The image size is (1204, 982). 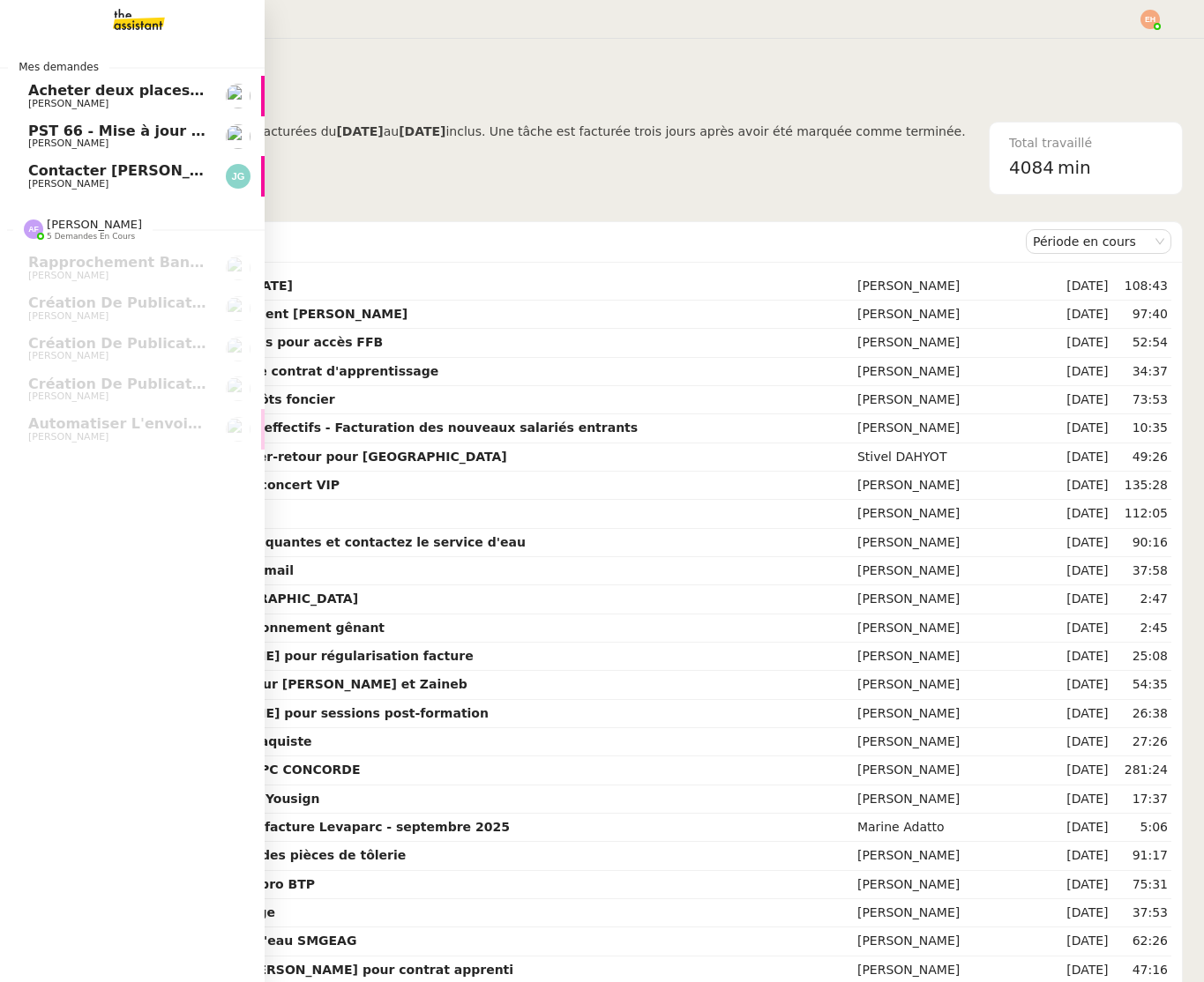 I want to click on span: Création de publications Linkedin pour les articles - 3 septembre 2025, so click(x=313, y=302).